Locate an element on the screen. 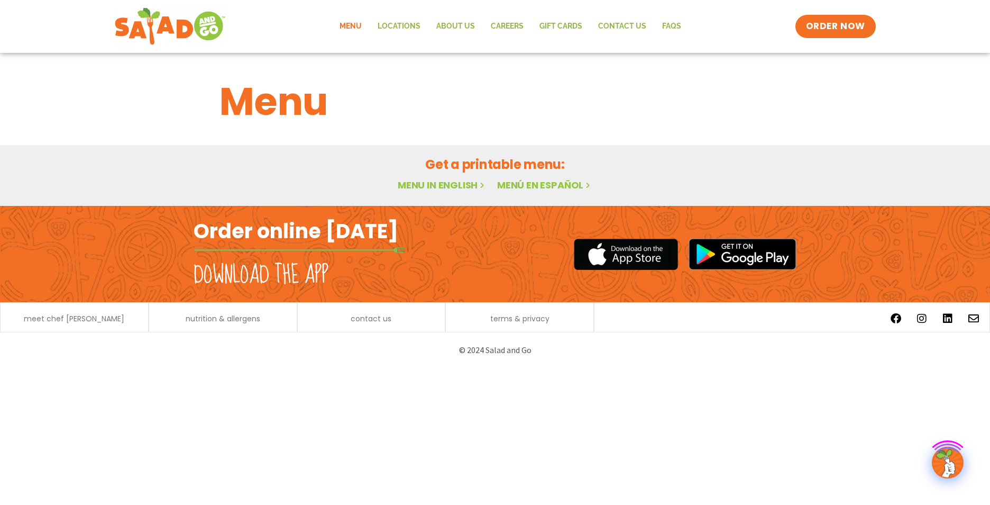 The width and height of the screenshot is (990, 505). a: GIFT CARDS is located at coordinates (561, 26).